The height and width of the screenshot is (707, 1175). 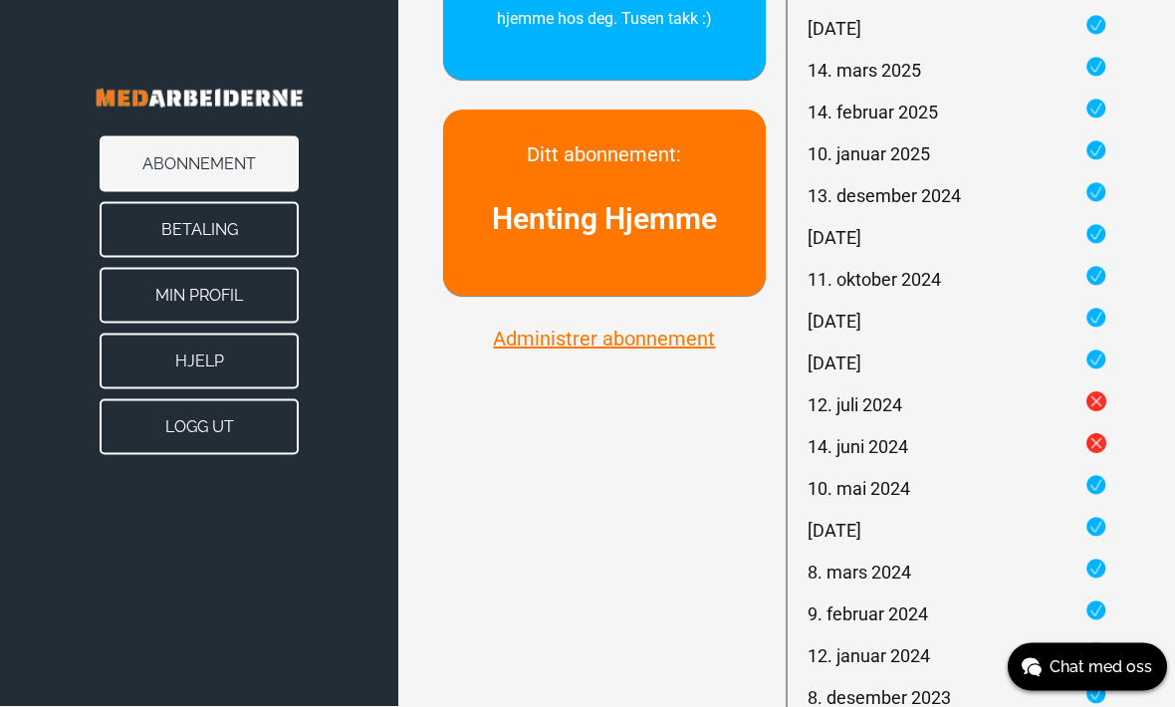 What do you see at coordinates (199, 361) in the screenshot?
I see `button: Hjelp` at bounding box center [199, 361].